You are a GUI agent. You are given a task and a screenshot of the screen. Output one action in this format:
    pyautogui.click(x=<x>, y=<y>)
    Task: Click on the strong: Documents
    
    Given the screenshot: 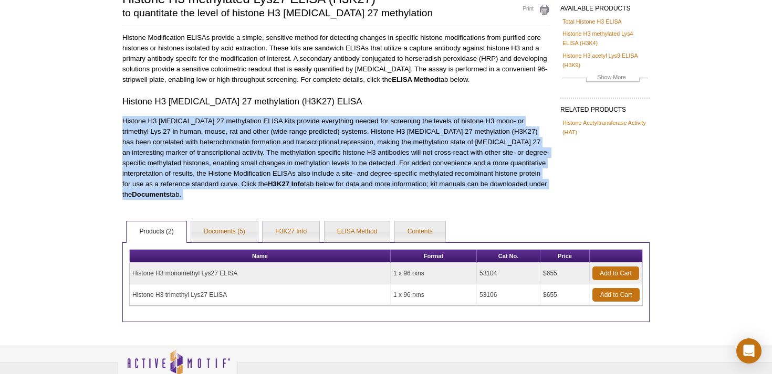 What is the action you would take?
    pyautogui.click(x=151, y=194)
    